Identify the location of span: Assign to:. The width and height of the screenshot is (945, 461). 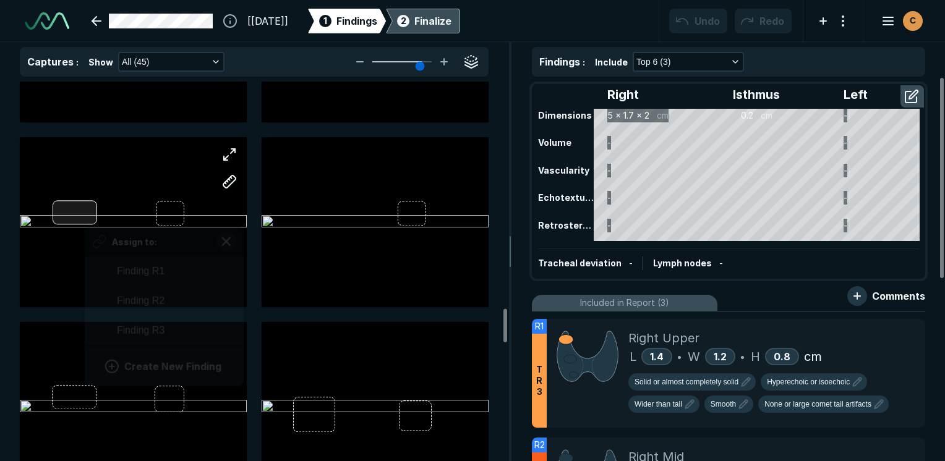
(134, 241).